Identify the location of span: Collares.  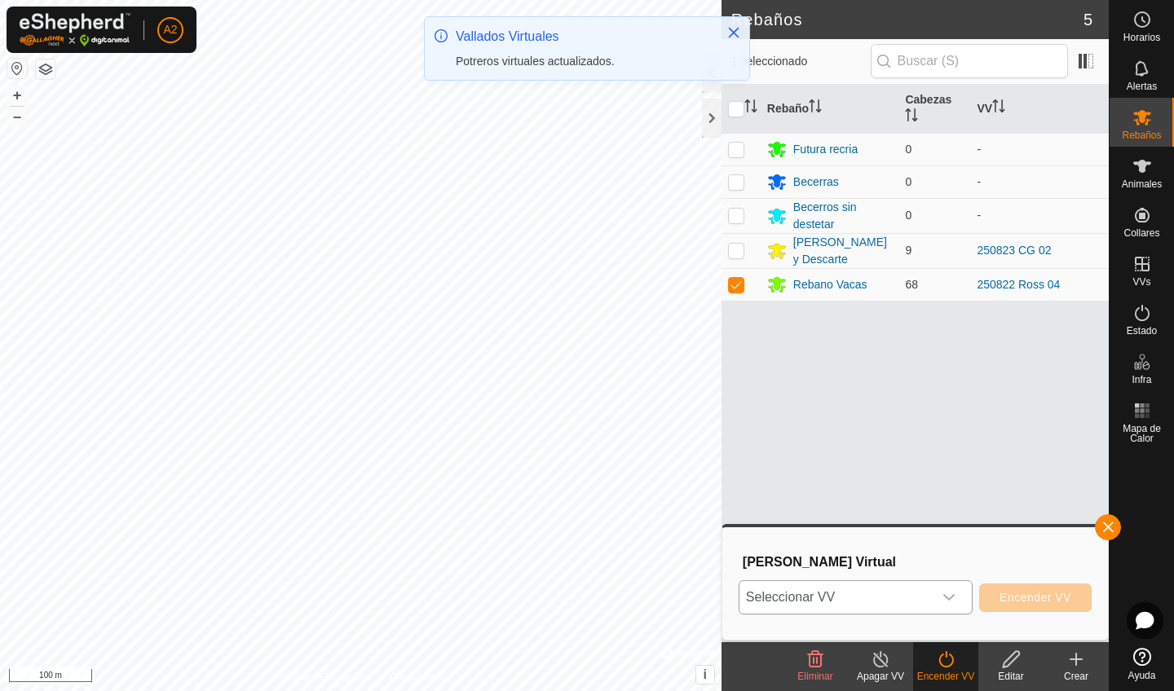
(1141, 233).